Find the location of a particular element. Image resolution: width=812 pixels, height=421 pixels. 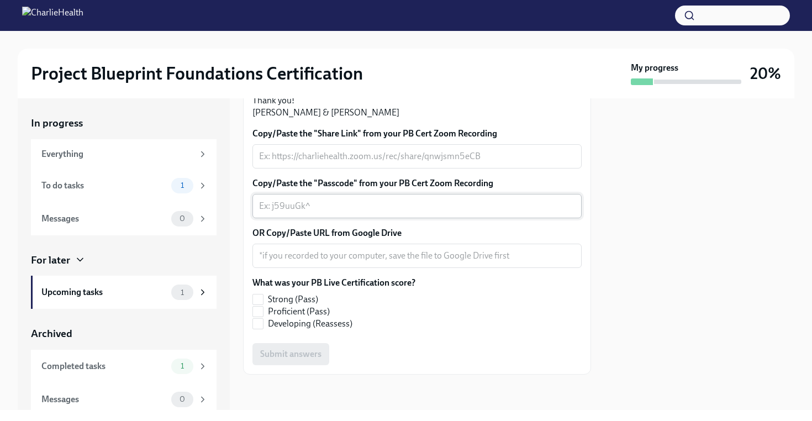

div: Completed tasks is located at coordinates (104, 366).